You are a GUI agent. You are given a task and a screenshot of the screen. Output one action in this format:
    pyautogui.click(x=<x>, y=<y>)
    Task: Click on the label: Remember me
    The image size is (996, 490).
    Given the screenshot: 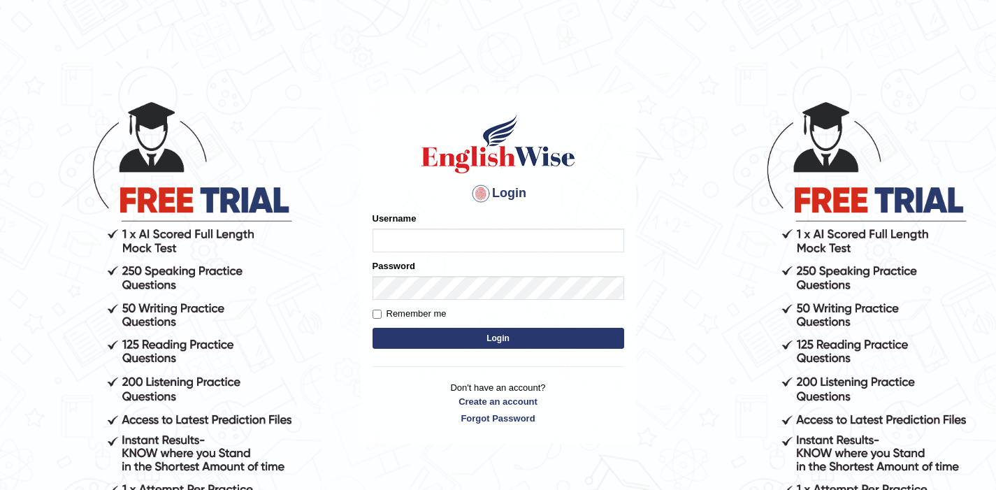 What is the action you would take?
    pyautogui.click(x=410, y=314)
    